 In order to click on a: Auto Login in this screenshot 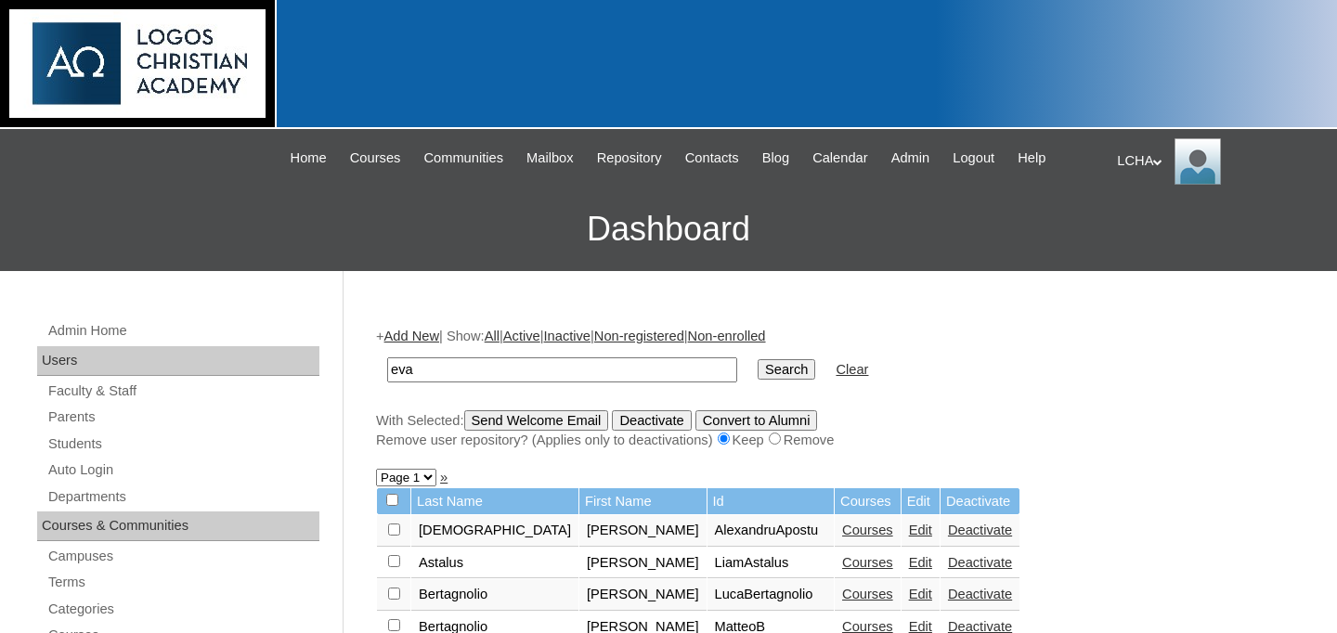, I will do `click(183, 470)`.